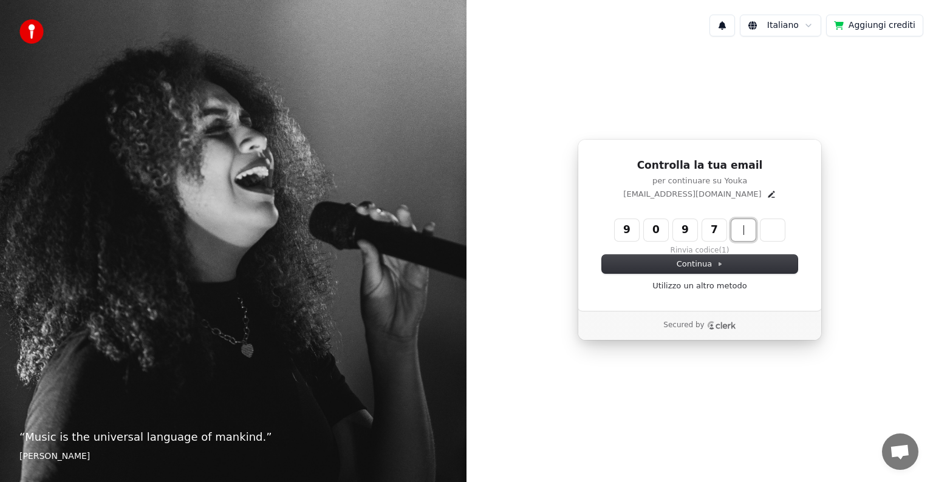 This screenshot has height=482, width=933. What do you see at coordinates (700, 264) in the screenshot?
I see `button: Continua` at bounding box center [700, 264].